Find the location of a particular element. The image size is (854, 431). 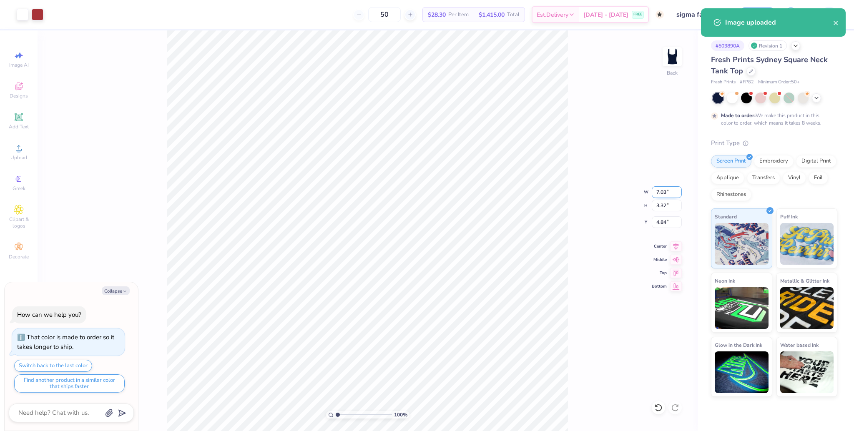

strong: Made to order: is located at coordinates (738, 115).